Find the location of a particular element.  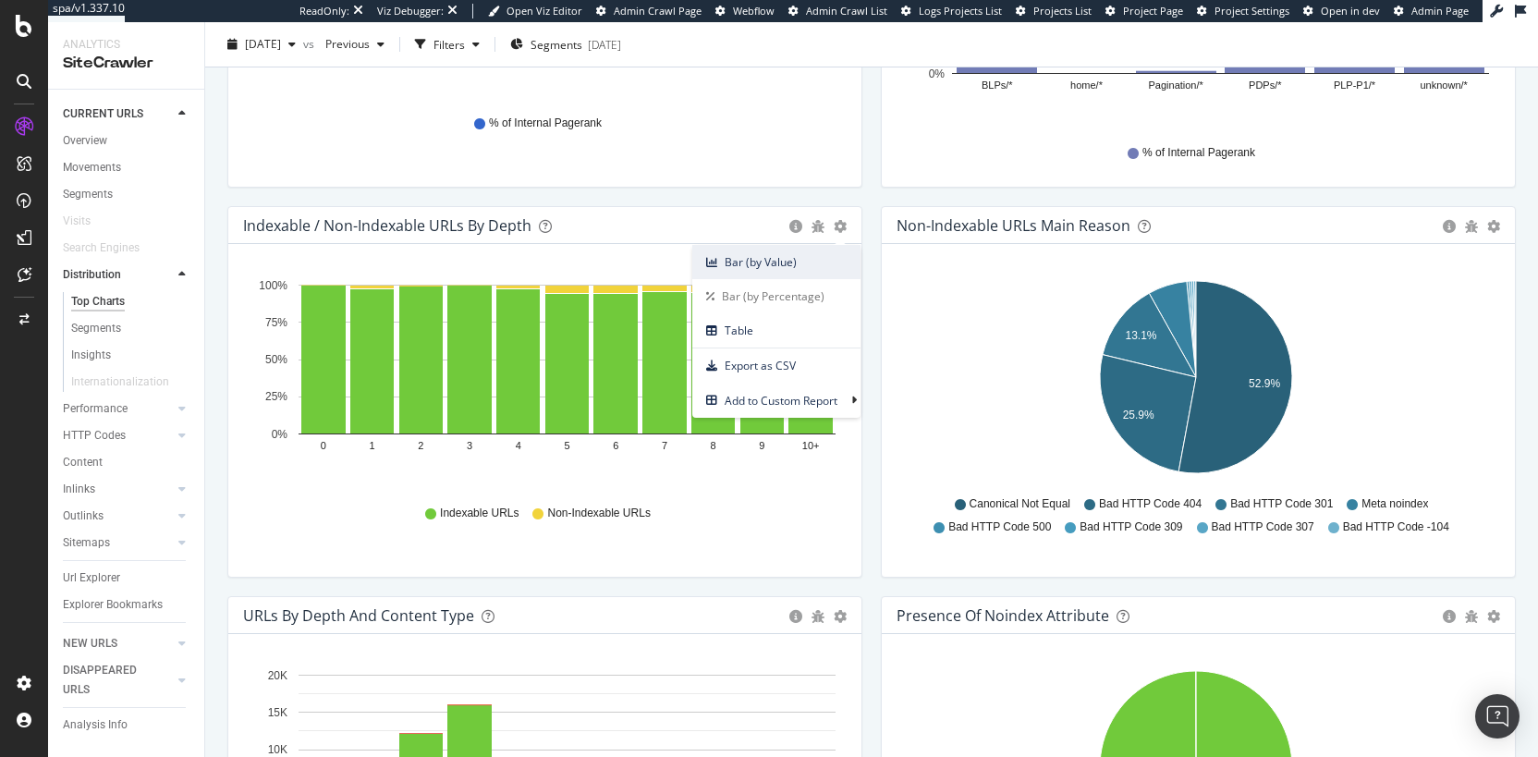

div: Open Intercom Messenger is located at coordinates (1497, 716).